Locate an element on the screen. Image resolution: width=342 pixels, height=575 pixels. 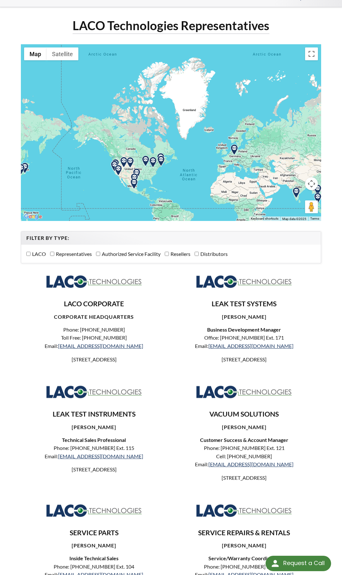
input: Resellers is located at coordinates (167, 254).